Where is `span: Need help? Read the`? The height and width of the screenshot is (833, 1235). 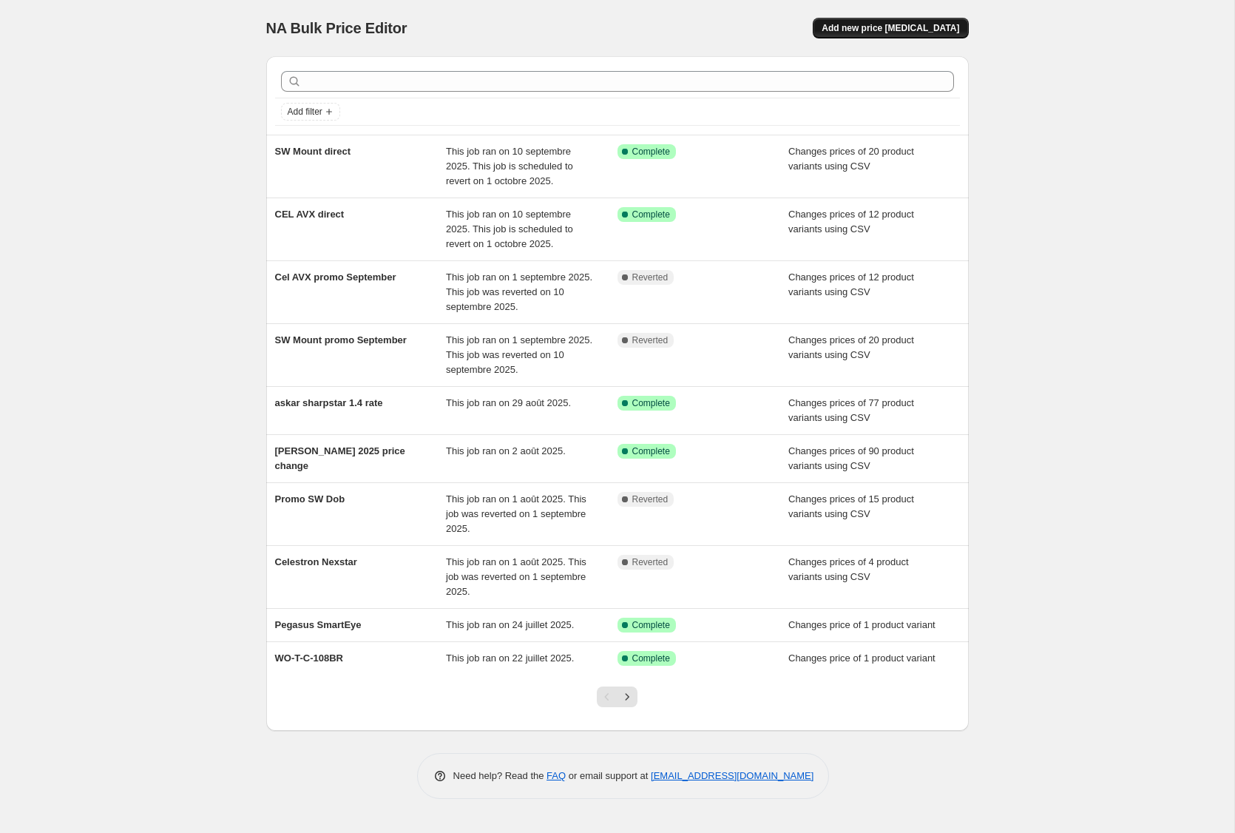 span: Need help? Read the is located at coordinates (500, 775).